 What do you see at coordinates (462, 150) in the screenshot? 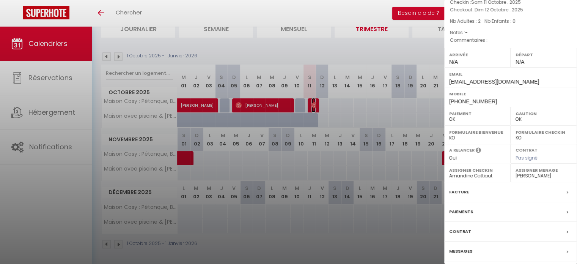
I see `label: A relancer` at bounding box center [462, 150].